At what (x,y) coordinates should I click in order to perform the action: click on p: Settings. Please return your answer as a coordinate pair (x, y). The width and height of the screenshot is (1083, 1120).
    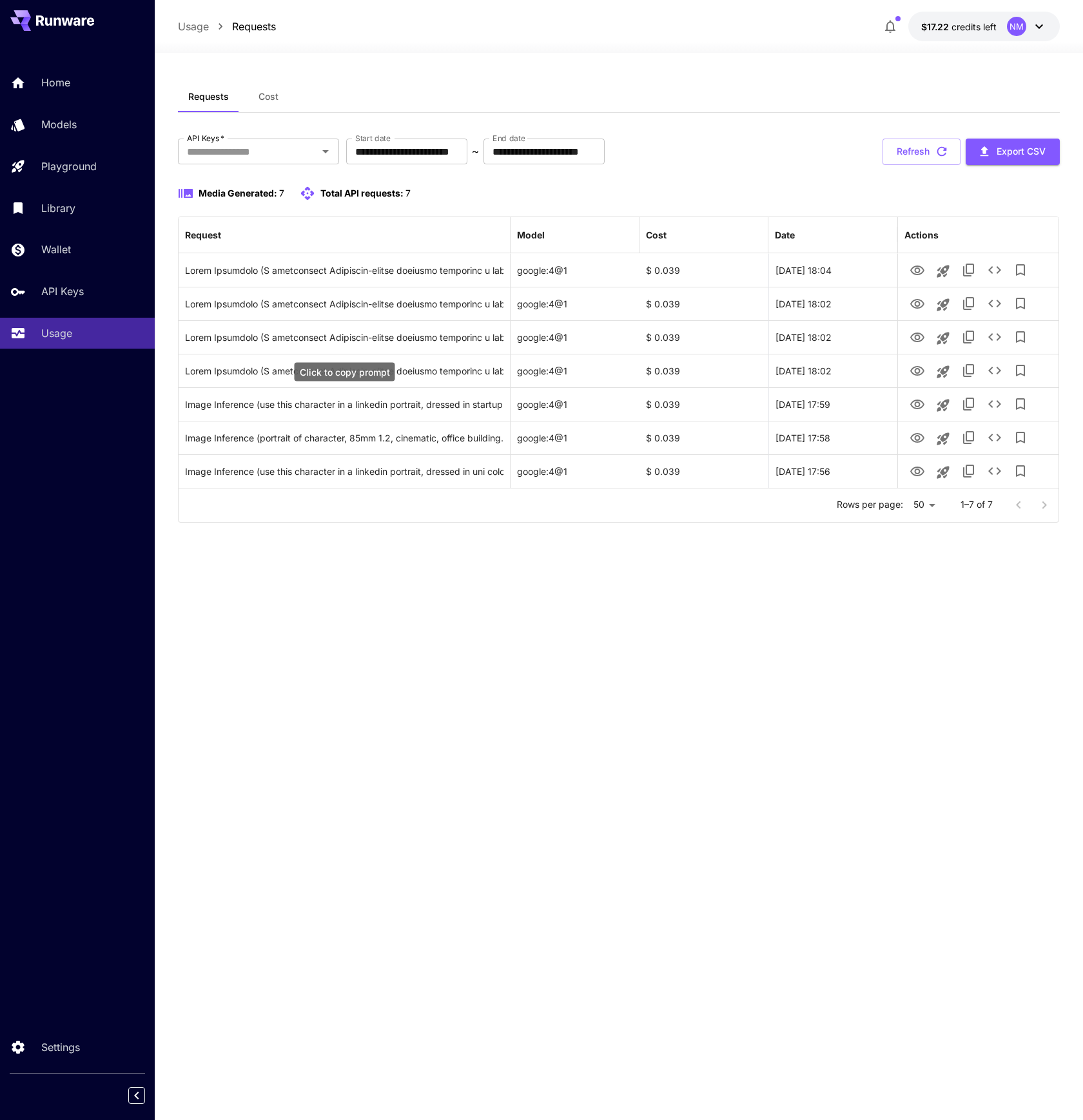
    Looking at the image, I should click on (60, 1047).